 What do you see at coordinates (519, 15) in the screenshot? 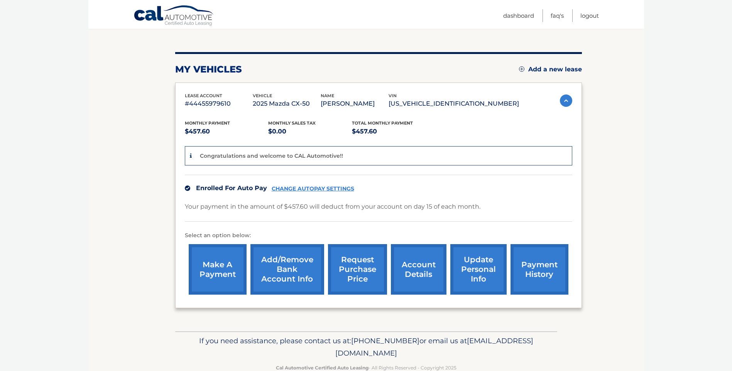
I see `a: Dashboard` at bounding box center [519, 15].